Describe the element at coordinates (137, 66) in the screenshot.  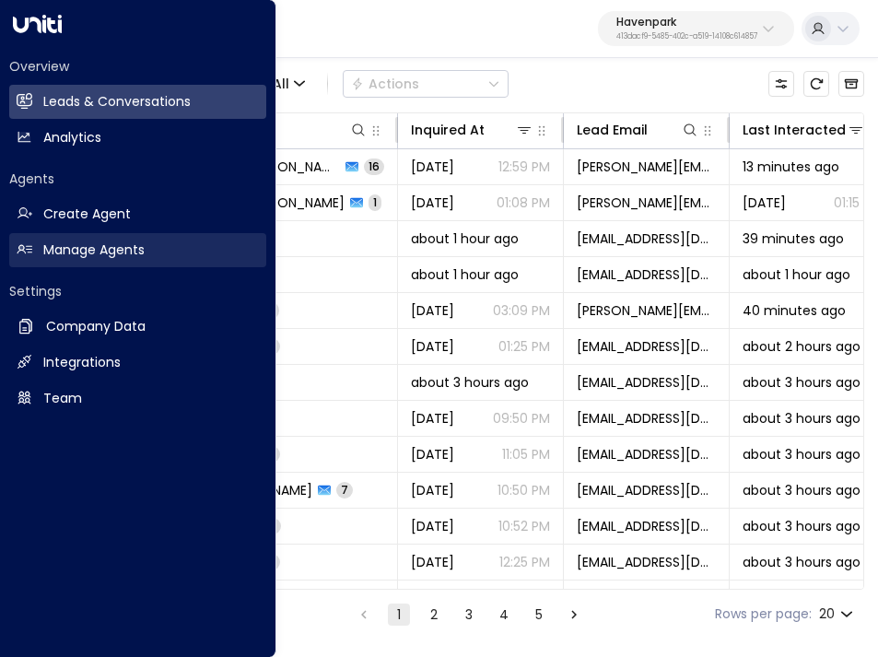
I see `h2: Overview` at that location.